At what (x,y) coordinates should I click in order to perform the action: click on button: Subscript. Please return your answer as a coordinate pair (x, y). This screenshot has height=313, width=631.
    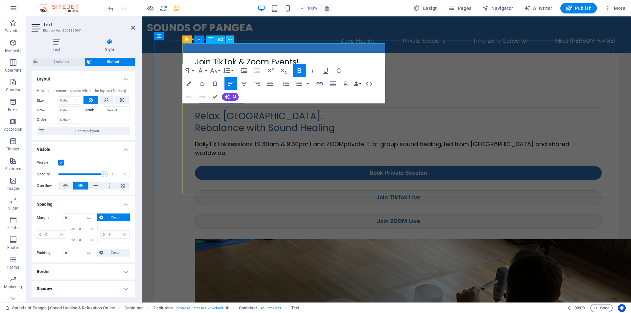
    Looking at the image, I should click on (284, 71).